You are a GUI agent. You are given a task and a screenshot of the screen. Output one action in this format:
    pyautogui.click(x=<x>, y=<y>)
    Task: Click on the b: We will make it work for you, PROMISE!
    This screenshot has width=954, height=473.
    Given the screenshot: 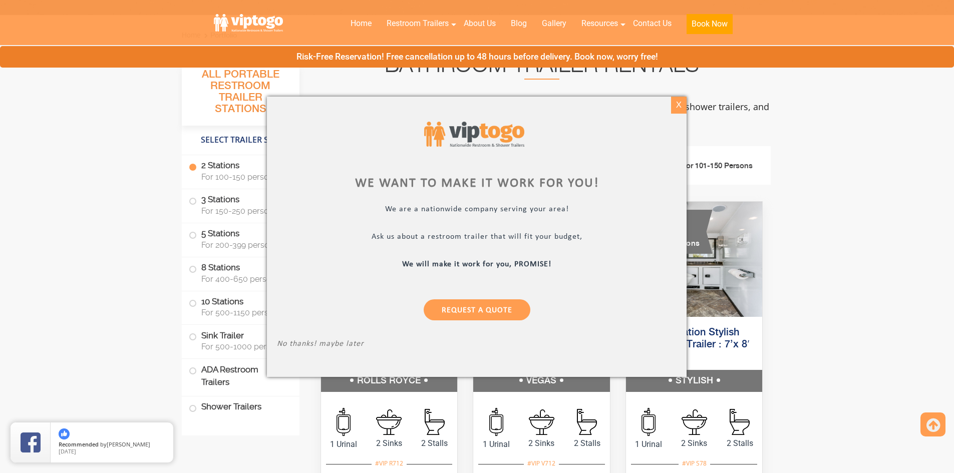 What is the action you would take?
    pyautogui.click(x=477, y=264)
    